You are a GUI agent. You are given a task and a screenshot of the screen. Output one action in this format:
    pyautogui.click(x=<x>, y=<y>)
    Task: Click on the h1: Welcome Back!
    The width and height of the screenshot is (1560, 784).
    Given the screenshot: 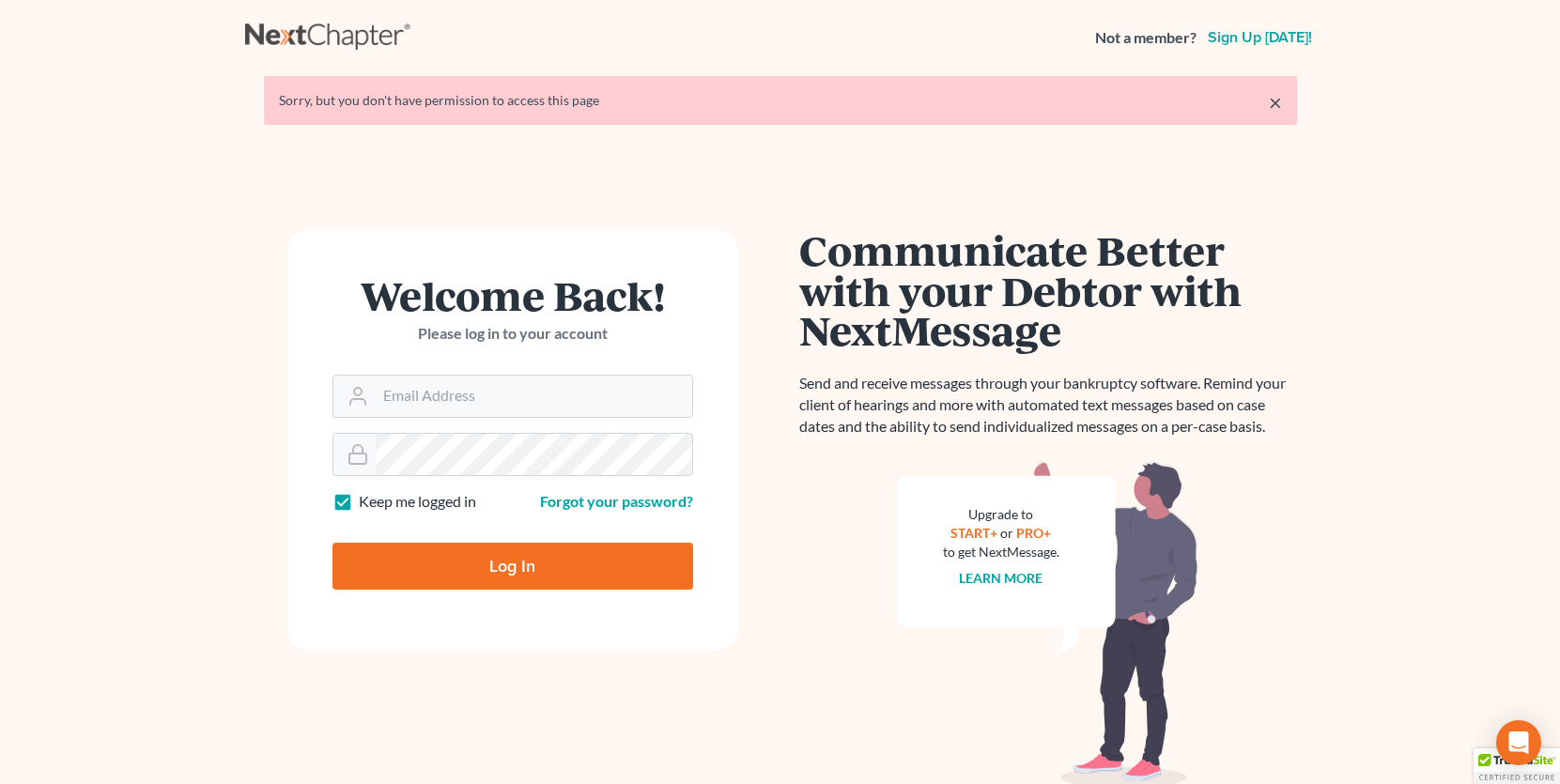 What is the action you would take?
    pyautogui.click(x=513, y=294)
    